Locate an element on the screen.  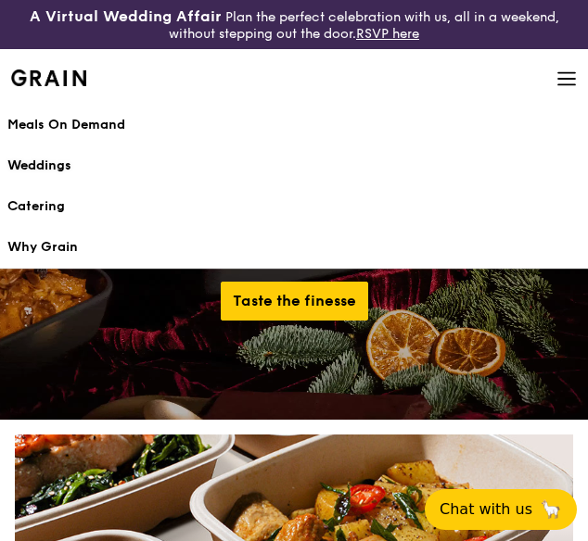
img: Grain is located at coordinates (48, 78).